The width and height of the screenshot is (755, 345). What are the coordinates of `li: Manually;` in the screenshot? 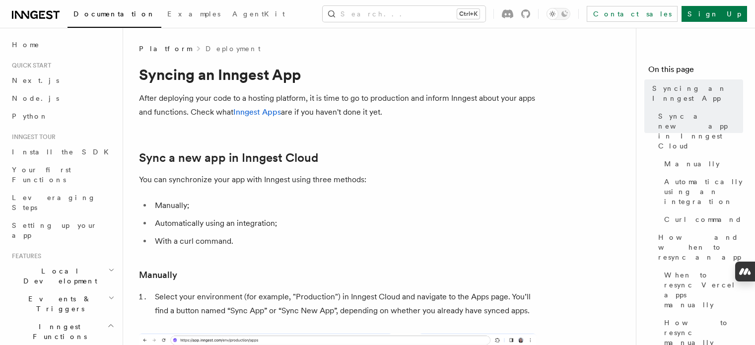 It's located at (344, 206).